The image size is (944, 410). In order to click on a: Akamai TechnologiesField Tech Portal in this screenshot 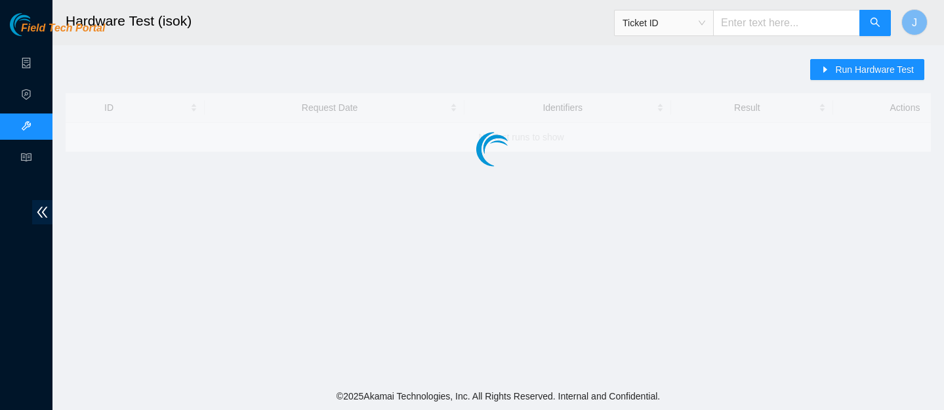, I will do `click(57, 32)`.